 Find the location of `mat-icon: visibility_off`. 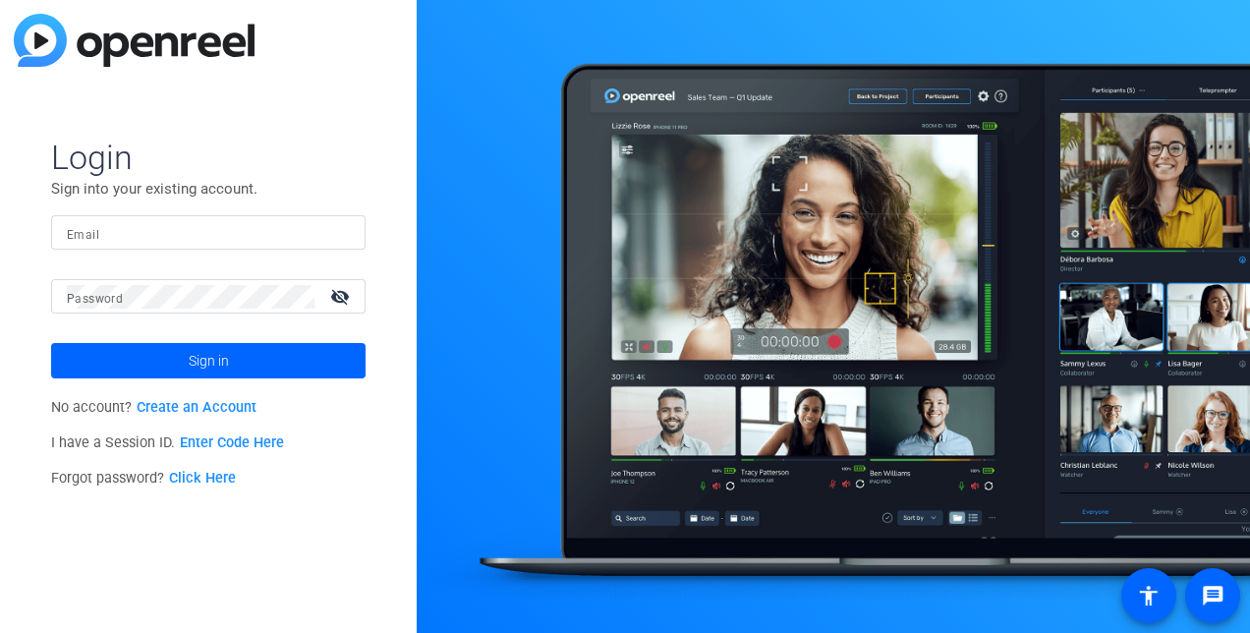

mat-icon: visibility_off is located at coordinates (342, 296).